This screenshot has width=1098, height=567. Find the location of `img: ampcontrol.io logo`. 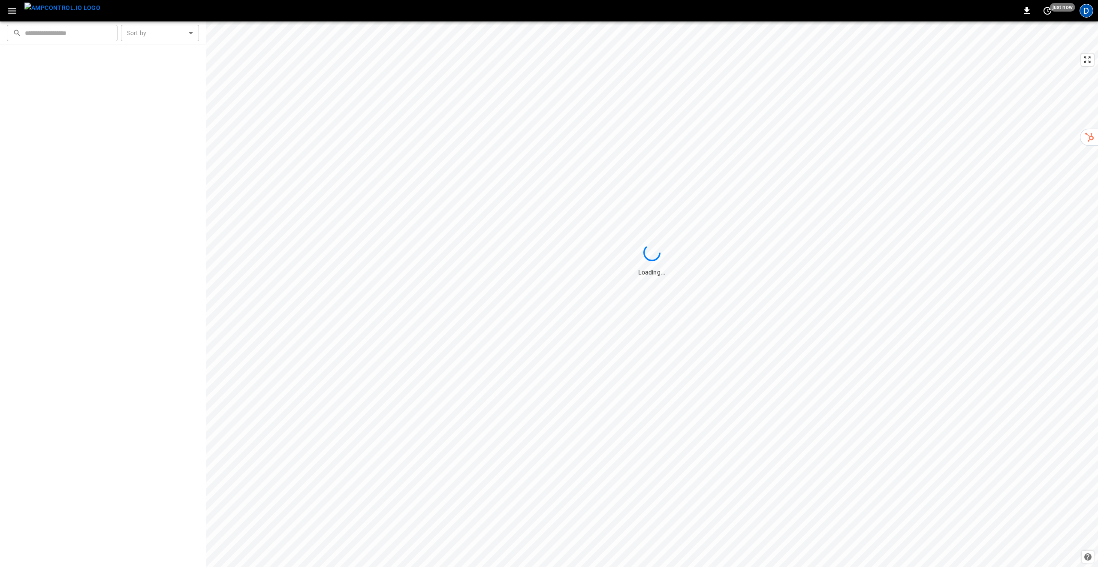

img: ampcontrol.io logo is located at coordinates (62, 8).